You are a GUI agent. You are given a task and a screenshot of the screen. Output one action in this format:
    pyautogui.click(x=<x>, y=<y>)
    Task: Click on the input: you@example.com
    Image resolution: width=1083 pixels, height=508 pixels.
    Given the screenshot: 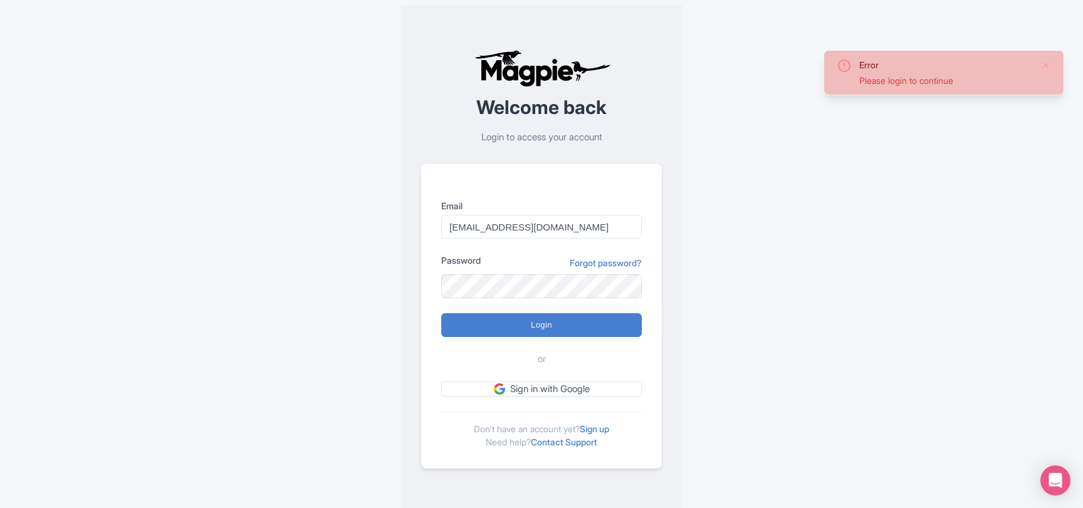 What is the action you would take?
    pyautogui.click(x=542, y=227)
    